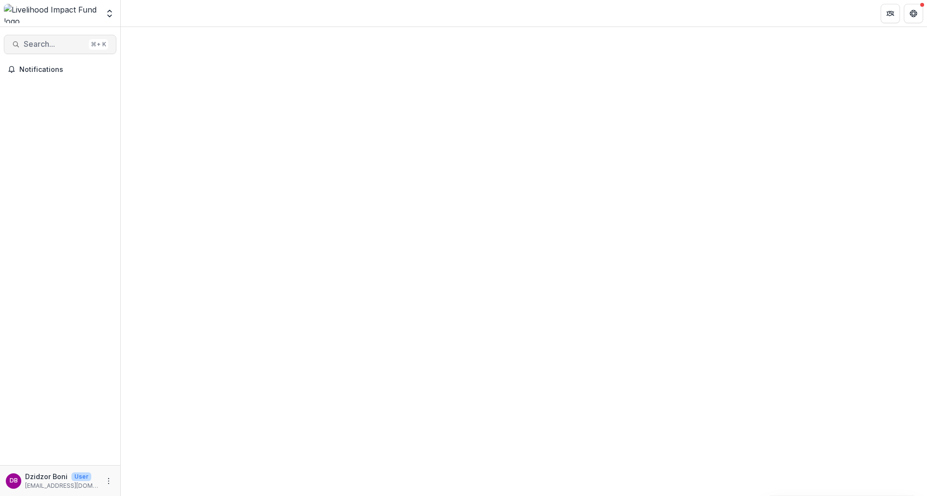 Image resolution: width=927 pixels, height=496 pixels. I want to click on span: Search..., so click(54, 44).